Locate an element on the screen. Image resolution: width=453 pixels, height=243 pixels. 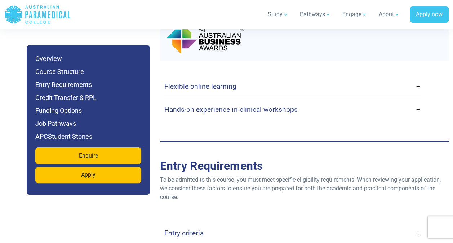
h4: Flexible online learning is located at coordinates (200, 86).